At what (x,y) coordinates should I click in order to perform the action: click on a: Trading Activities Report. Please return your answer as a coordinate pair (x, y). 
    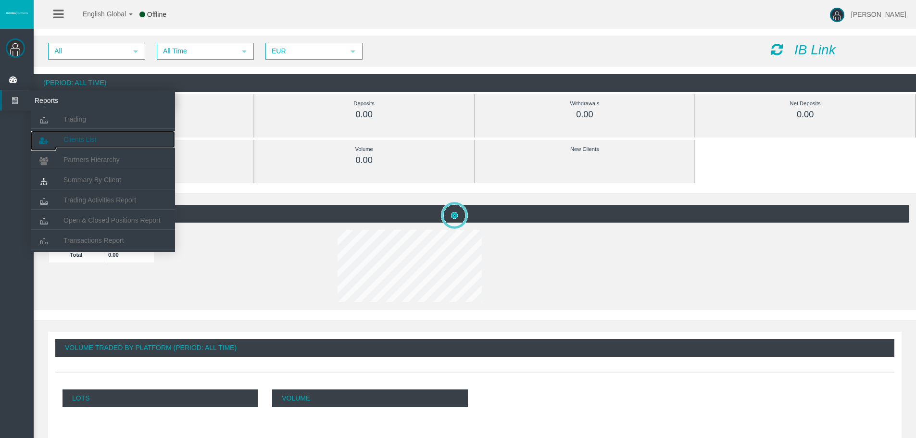
    Looking at the image, I should click on (103, 200).